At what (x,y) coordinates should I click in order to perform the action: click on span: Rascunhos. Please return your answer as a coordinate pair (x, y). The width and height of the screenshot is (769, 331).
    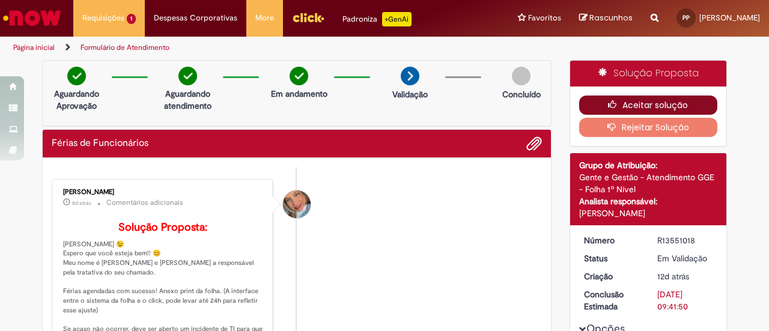
    Looking at the image, I should click on (611, 17).